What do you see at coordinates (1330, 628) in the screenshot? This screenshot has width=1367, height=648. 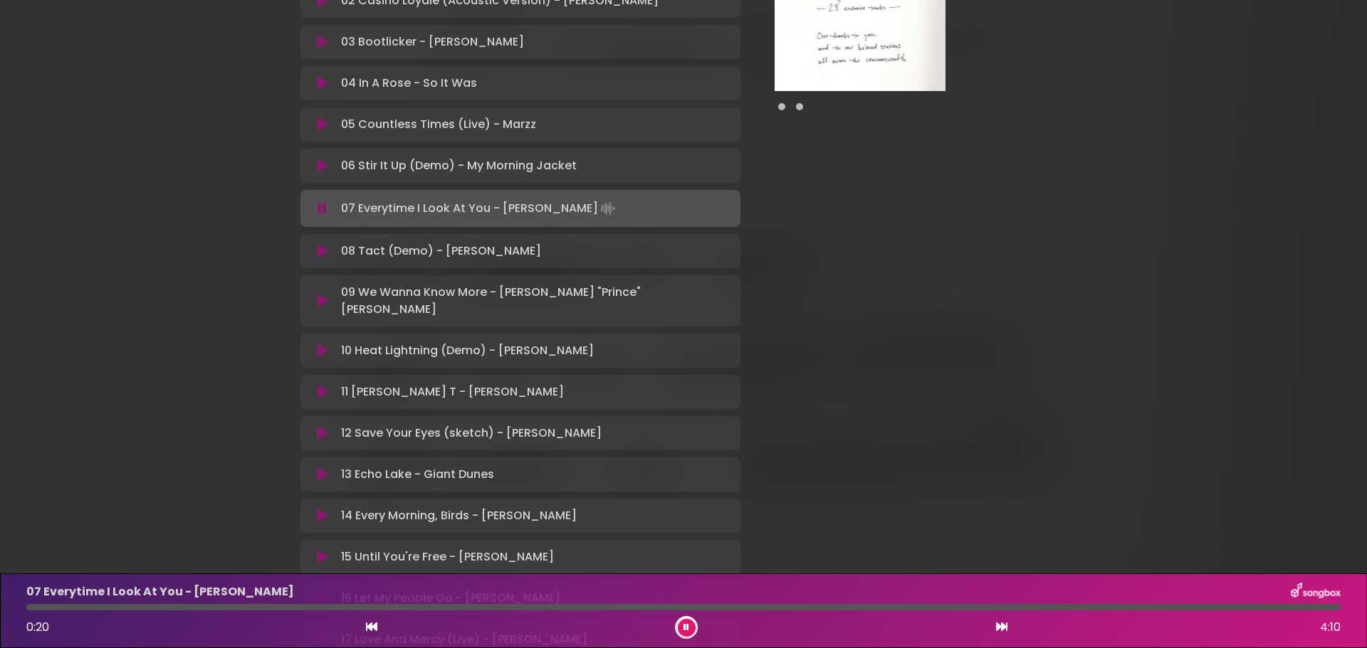 I see `span: 4:10` at bounding box center [1330, 628].